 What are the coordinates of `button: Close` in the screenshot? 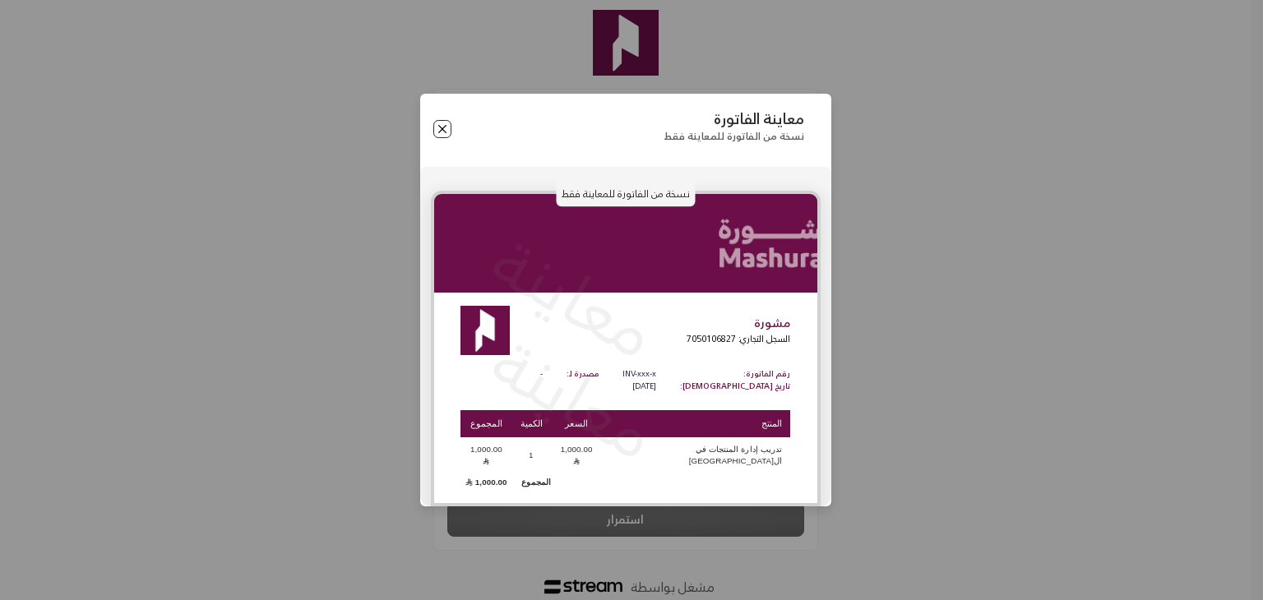 It's located at (442, 129).